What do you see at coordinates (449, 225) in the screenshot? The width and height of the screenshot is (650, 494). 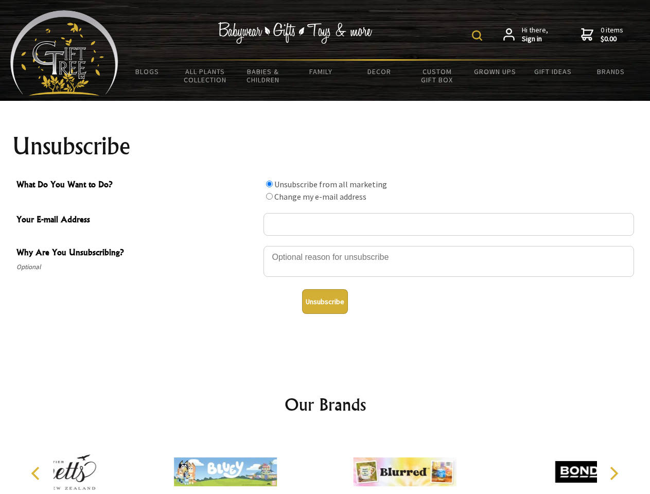 I see `input: Your E-mail Address` at bounding box center [449, 225].